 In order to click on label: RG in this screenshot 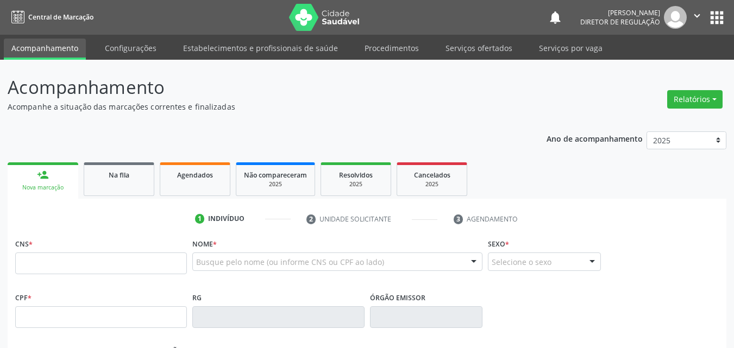, I will do `click(197, 298)`.